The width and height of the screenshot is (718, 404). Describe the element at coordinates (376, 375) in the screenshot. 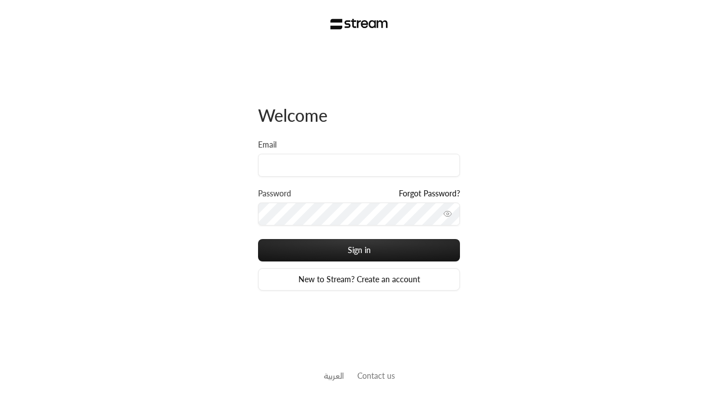

I see `button: Contact us` at that location.